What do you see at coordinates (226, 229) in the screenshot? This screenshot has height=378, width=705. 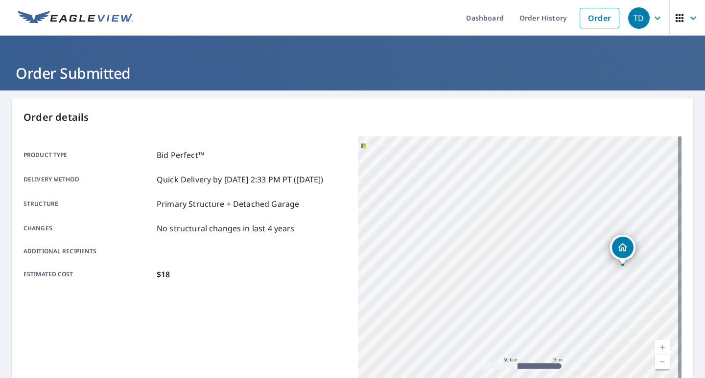 I see `p: No structural changes in last 4 years` at bounding box center [226, 229].